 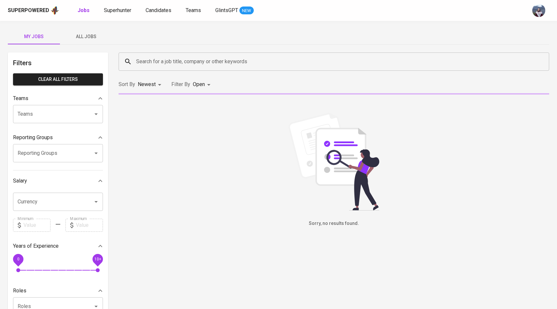 What do you see at coordinates (55, 10) in the screenshot?
I see `img: app logo` at bounding box center [55, 10].